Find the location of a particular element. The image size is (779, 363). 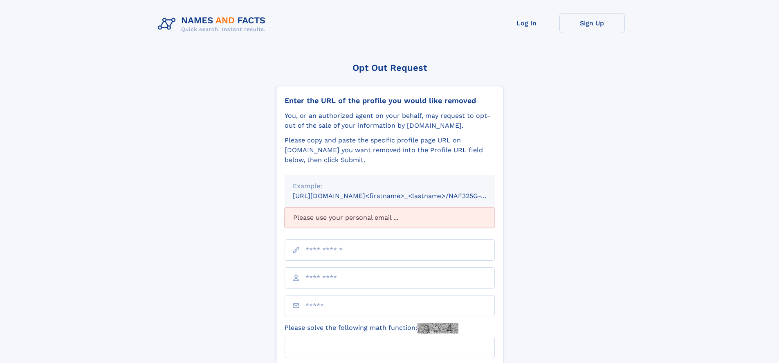

div: Opt Out Request is located at coordinates (390, 67).